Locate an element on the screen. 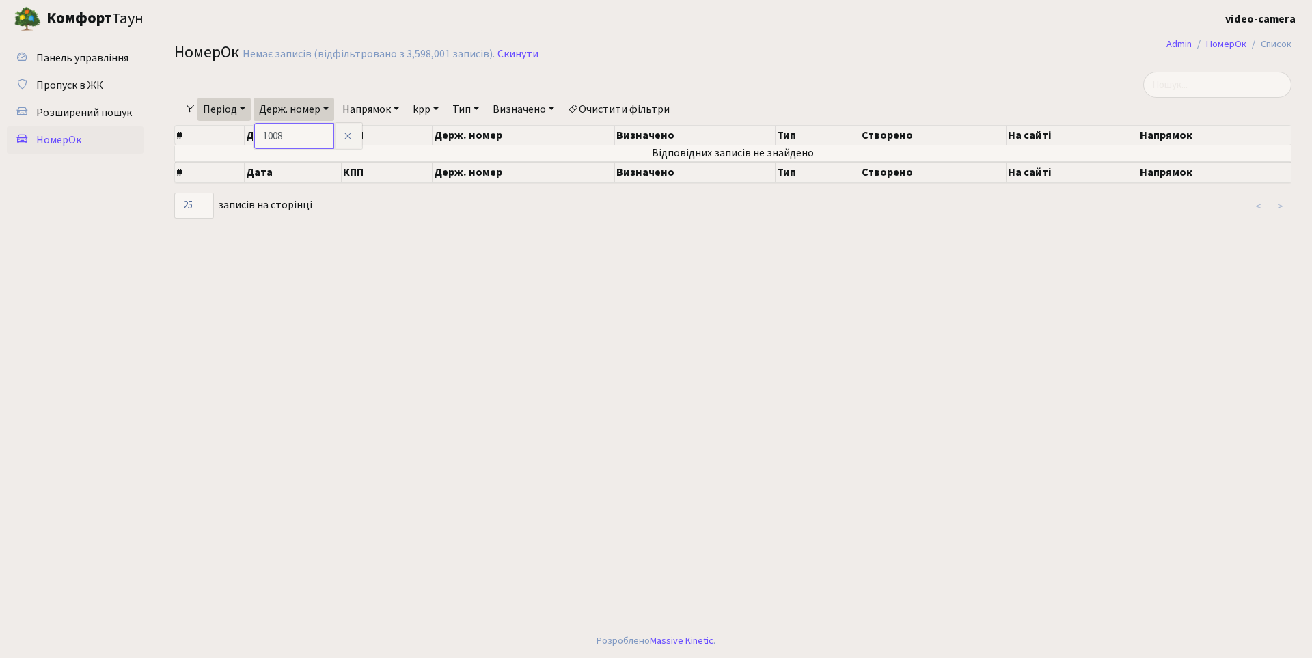  input: Пошук... is located at coordinates (1217, 85).